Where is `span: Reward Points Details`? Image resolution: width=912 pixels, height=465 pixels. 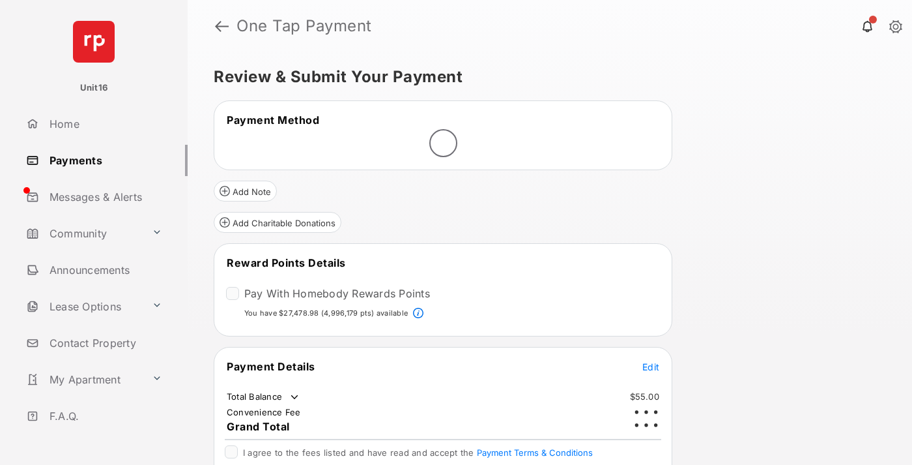 span: Reward Points Details is located at coordinates (286, 263).